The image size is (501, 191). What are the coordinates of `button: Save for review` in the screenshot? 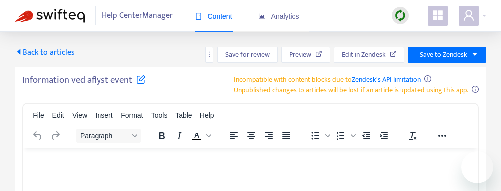 It's located at (247, 55).